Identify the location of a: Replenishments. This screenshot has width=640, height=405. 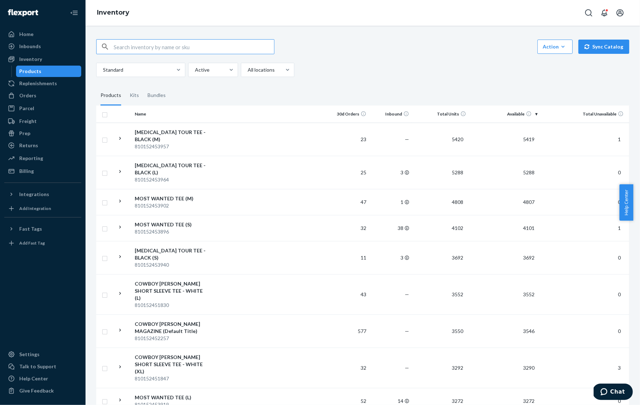
(43, 83).